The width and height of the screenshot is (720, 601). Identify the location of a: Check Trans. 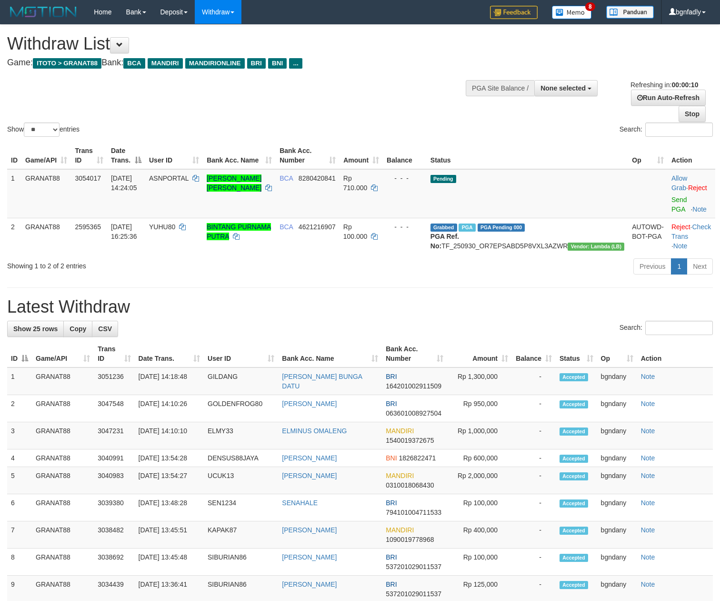
(691, 231).